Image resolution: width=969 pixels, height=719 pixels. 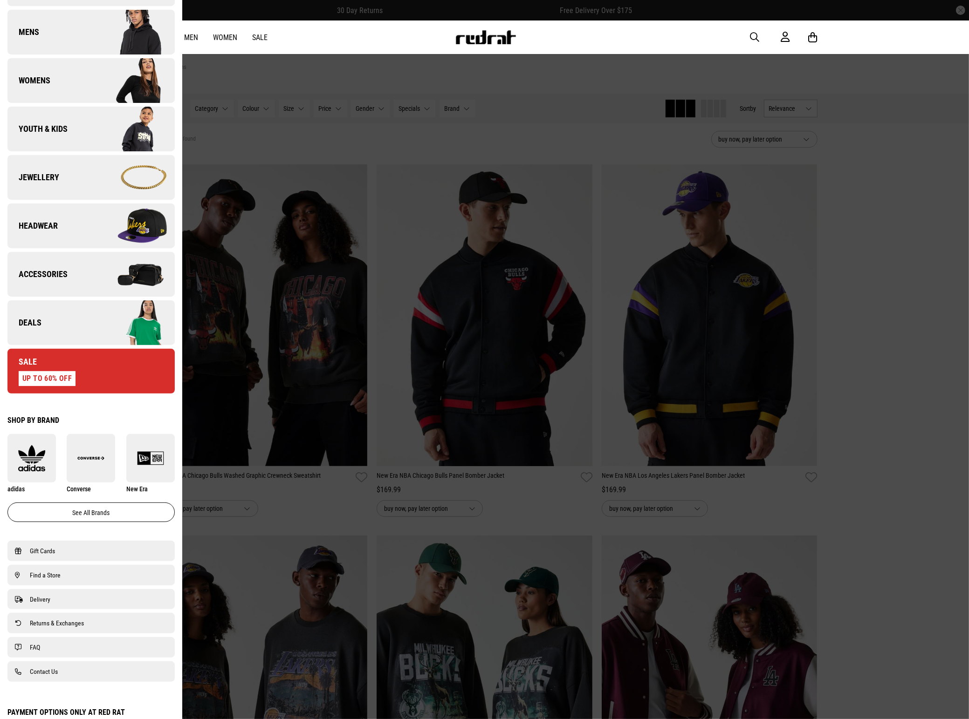 What do you see at coordinates (37, 274) in the screenshot?
I see `span: Accessories` at bounding box center [37, 274].